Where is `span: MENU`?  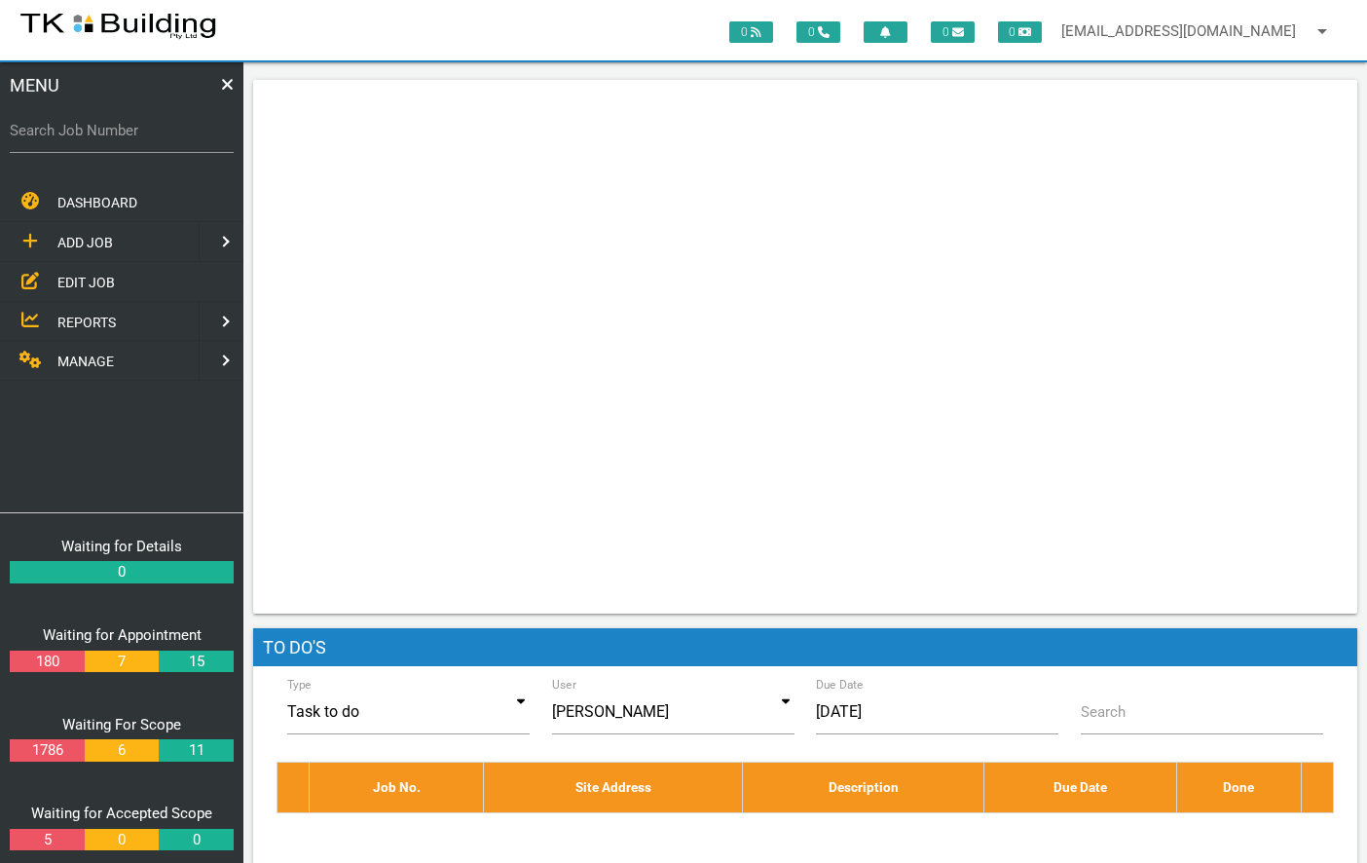 span: MENU is located at coordinates (34, 85).